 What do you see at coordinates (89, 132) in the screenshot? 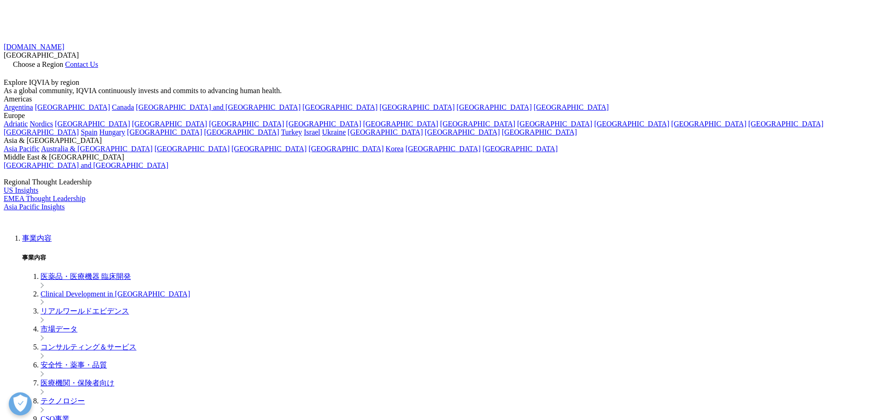
I see `a: Spain` at bounding box center [89, 132].